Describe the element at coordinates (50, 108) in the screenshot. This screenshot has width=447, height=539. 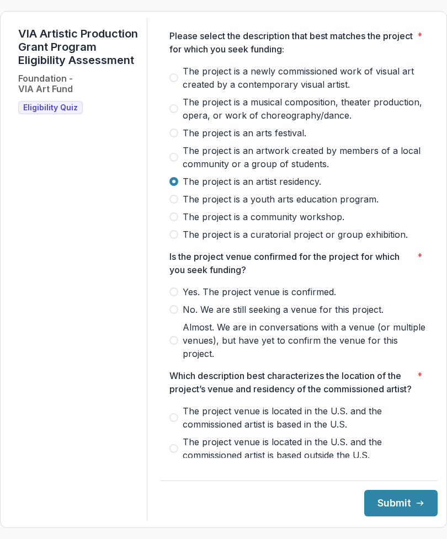
I see `span: Eligibility Quiz` at that location.